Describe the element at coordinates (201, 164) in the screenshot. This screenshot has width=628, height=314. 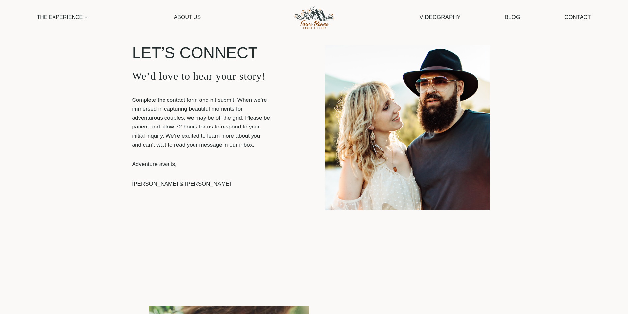
I see `p: Adventure awaits,` at that location.